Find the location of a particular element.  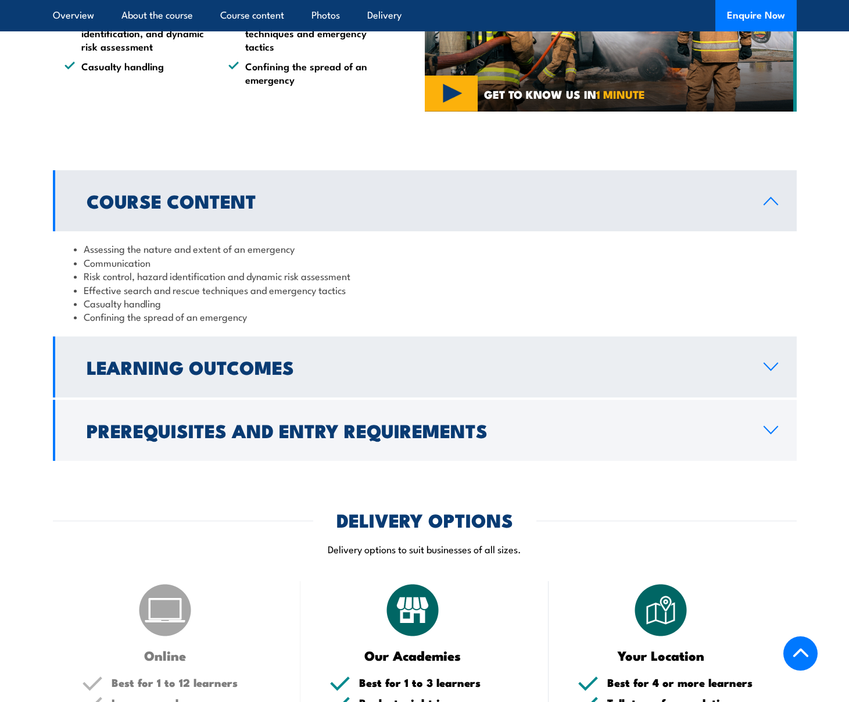

h2: Course Content is located at coordinates (415, 200).